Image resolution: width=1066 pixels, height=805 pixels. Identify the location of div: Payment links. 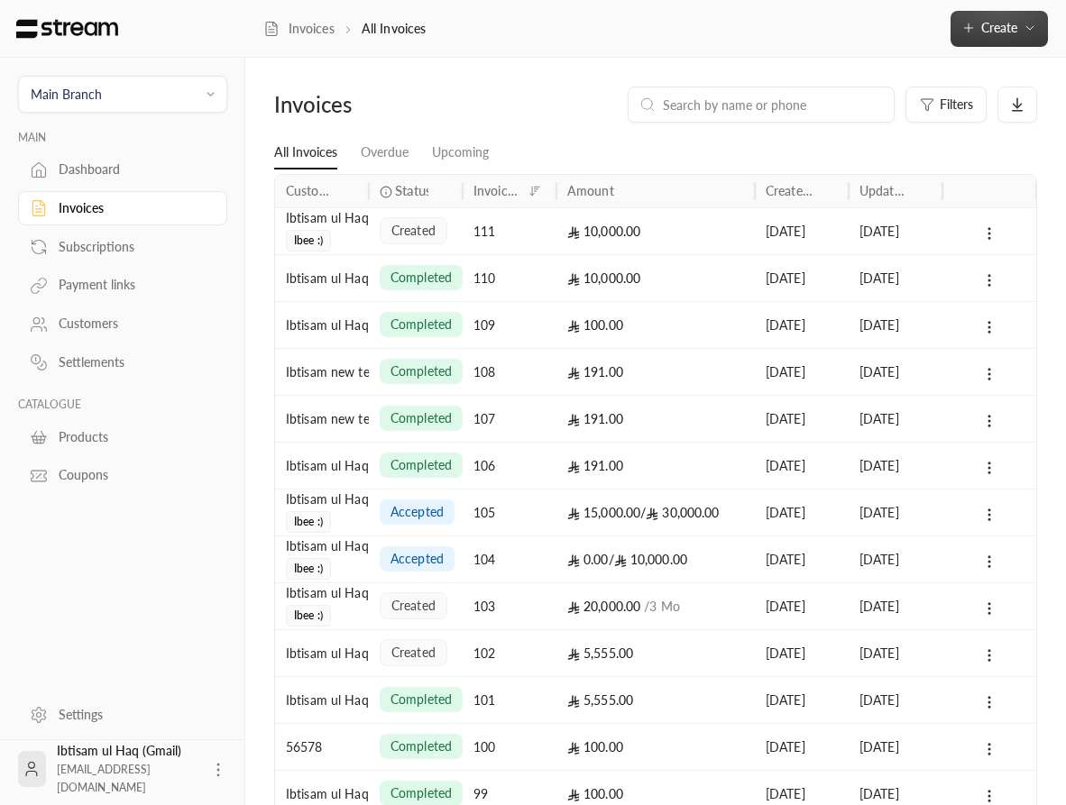
(132, 285).